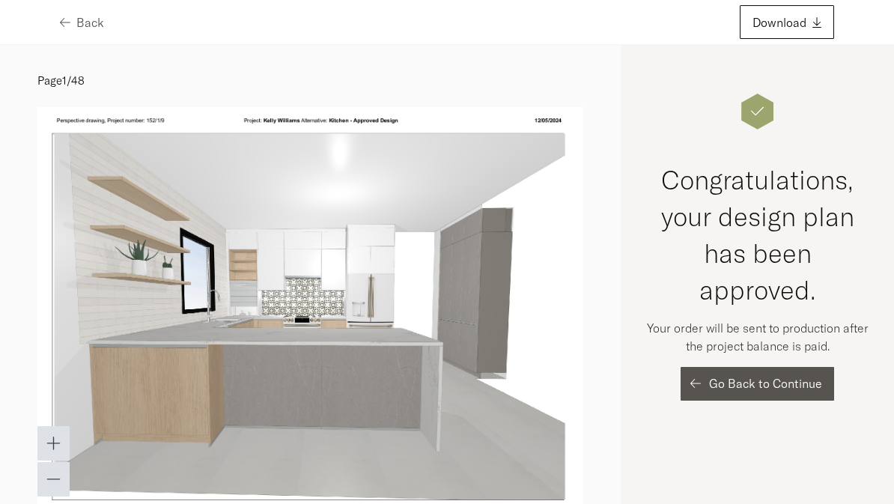 The width and height of the screenshot is (894, 504). What do you see at coordinates (757, 383) in the screenshot?
I see `button: Go Back to Continue` at bounding box center [757, 383].